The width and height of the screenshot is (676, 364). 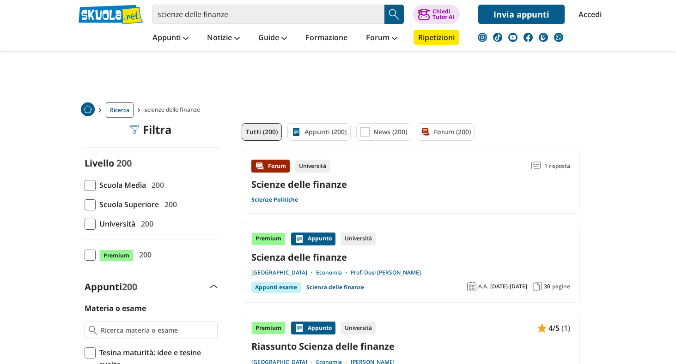 What do you see at coordinates (537, 287) in the screenshot?
I see `img: Pagine` at bounding box center [537, 287].